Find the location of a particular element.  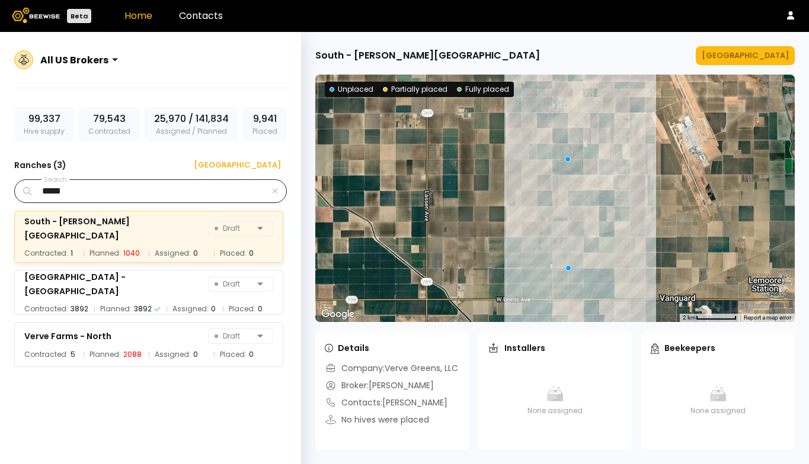

span: 99,337 is located at coordinates (44, 119).